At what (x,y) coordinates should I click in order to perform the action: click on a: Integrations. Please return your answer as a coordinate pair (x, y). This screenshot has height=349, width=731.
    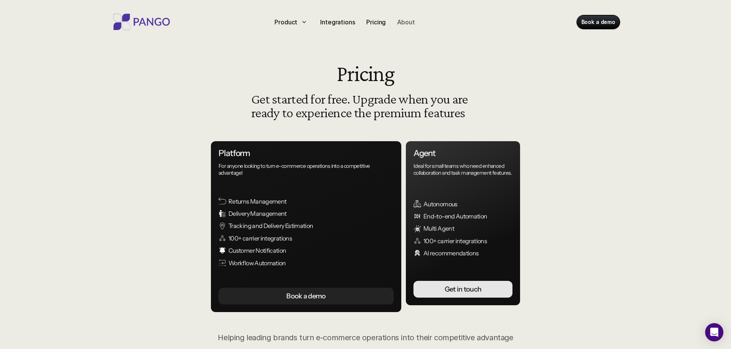
    Looking at the image, I should click on (337, 22).